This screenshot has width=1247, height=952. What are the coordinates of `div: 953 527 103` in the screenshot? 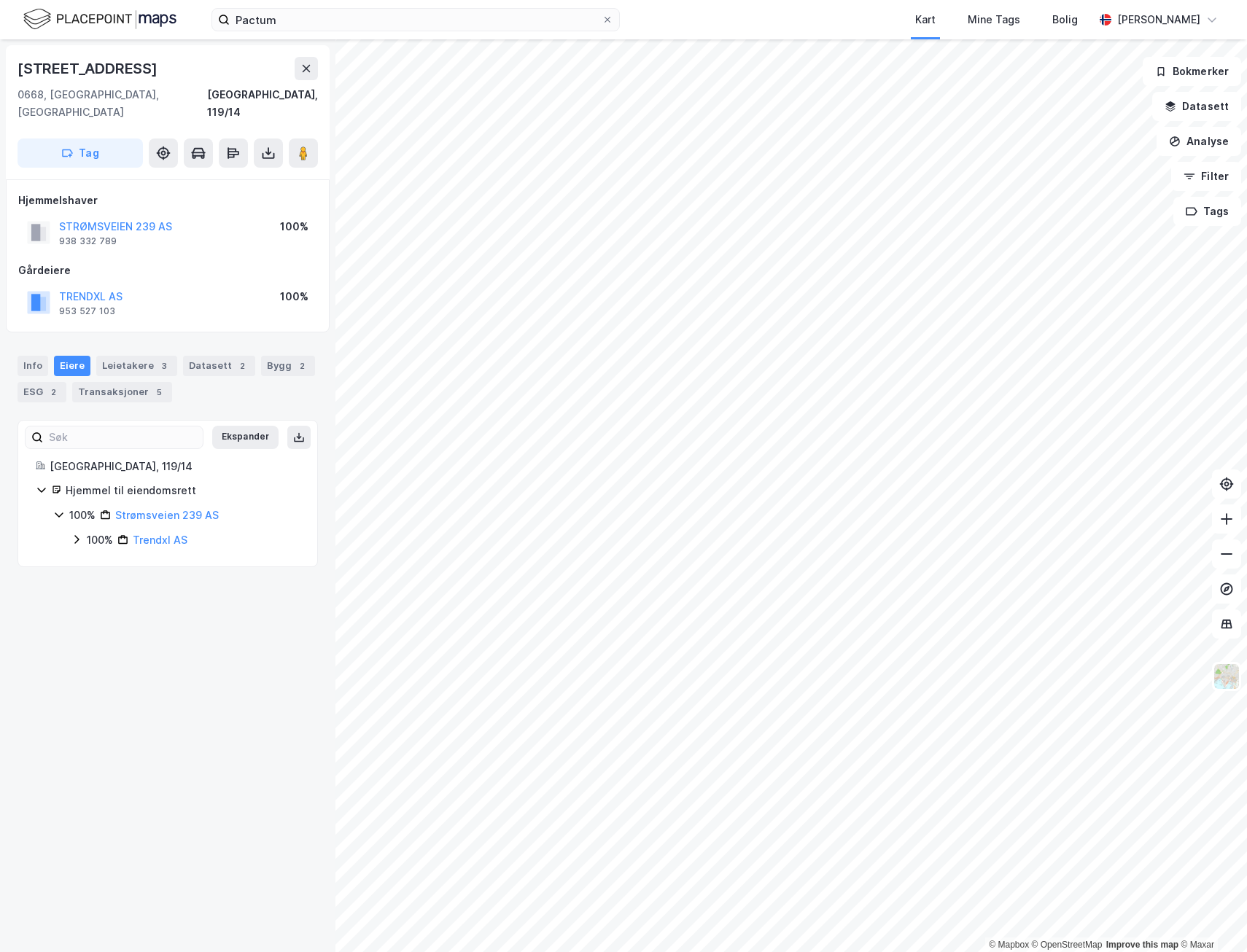 It's located at (87, 311).